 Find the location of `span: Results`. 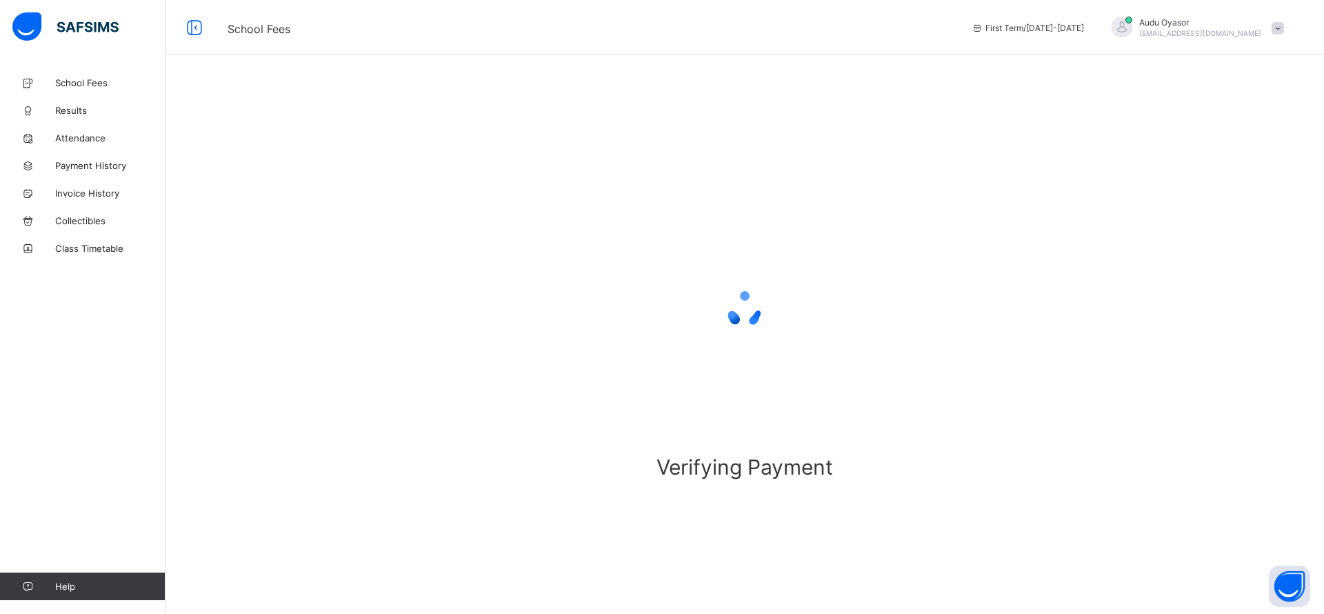

span: Results is located at coordinates (110, 110).